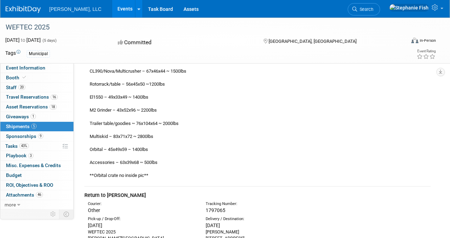  What do you see at coordinates (20, 156) in the screenshot?
I see `span: Playbook` at bounding box center [20, 156].